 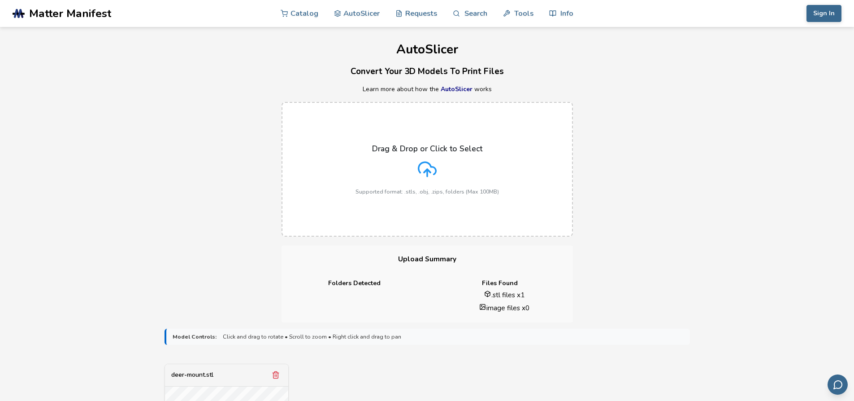 I want to click on a: AutoSlicer, so click(x=457, y=89).